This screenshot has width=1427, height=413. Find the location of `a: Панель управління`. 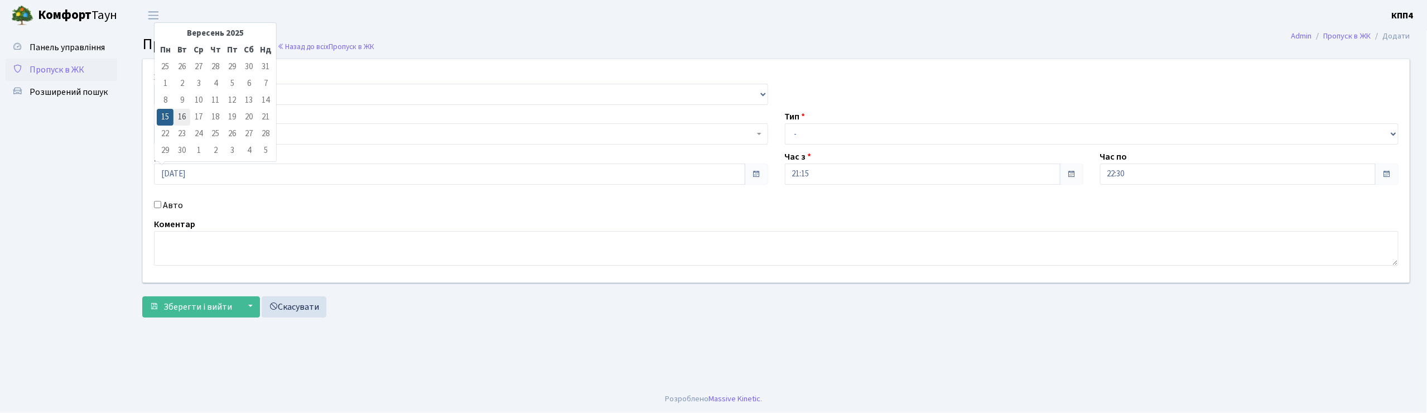

a: Панель управління is located at coordinates (61, 47).